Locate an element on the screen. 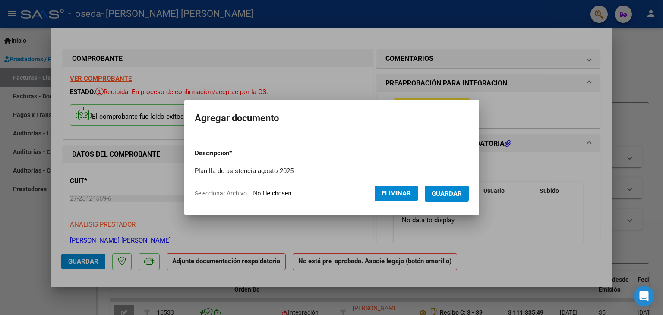 The height and width of the screenshot is (315, 663). span: Seleccionar Archivo is located at coordinates (221, 193).